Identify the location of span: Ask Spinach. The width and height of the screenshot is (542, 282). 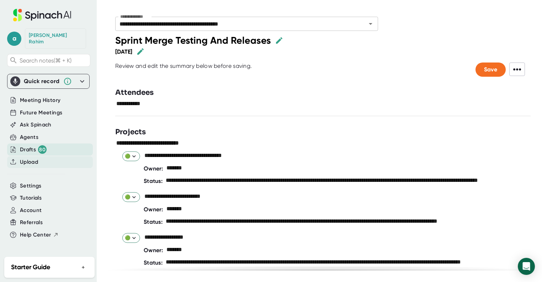
(36, 125).